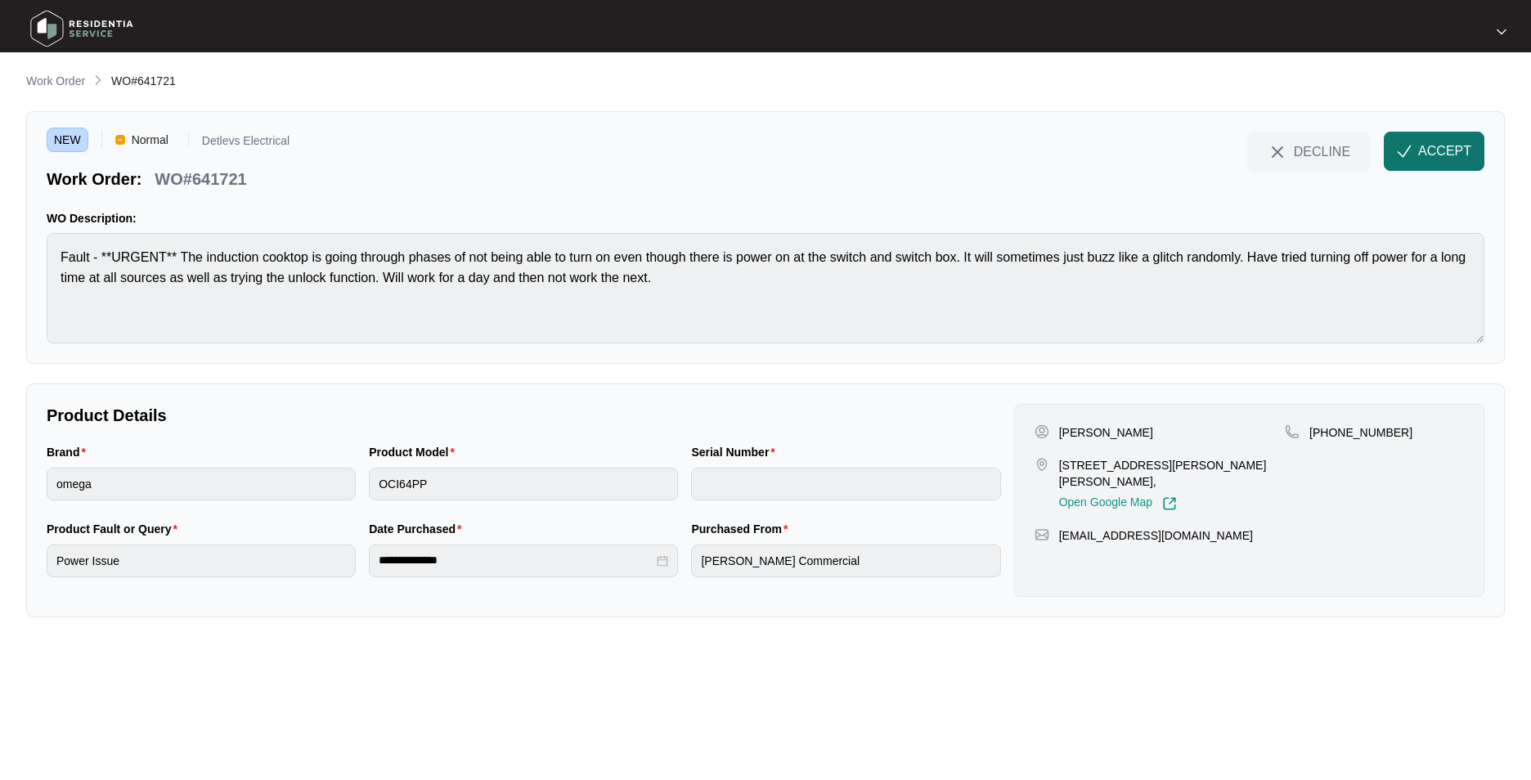 This screenshot has height=780, width=1531. Describe the element at coordinates (1169, 504) in the screenshot. I see `img: Link-External` at that location.